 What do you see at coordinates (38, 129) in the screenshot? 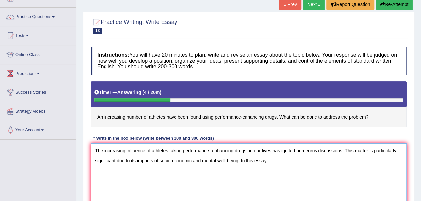
I see `a: Your Account` at bounding box center [38, 129].